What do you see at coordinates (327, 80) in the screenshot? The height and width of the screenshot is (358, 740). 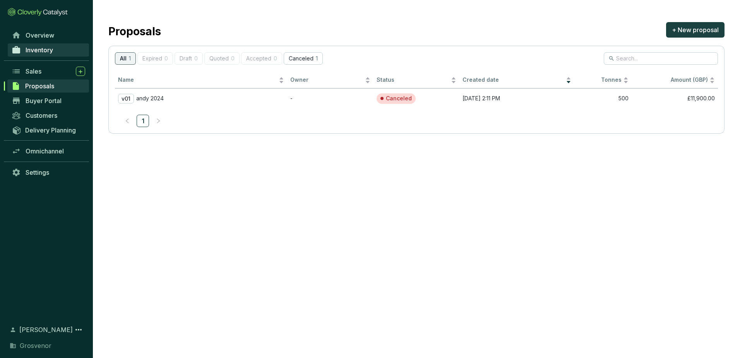 I see `span: Owner` at bounding box center [327, 80].